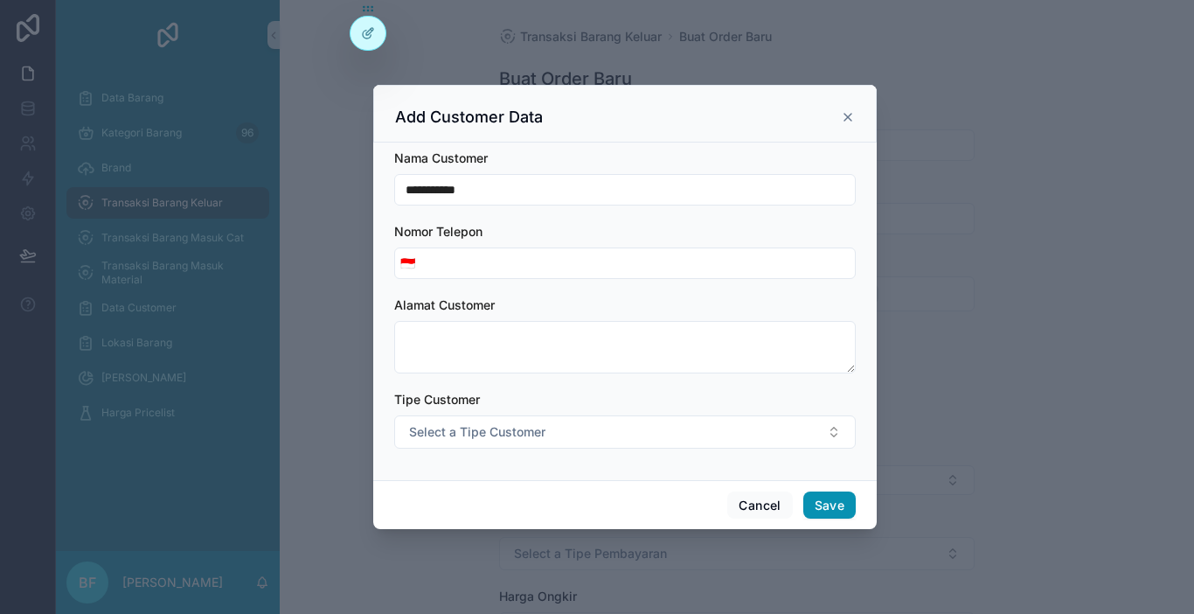 The height and width of the screenshot is (614, 1194). What do you see at coordinates (760, 505) in the screenshot?
I see `button: Cancel` at bounding box center [760, 505].